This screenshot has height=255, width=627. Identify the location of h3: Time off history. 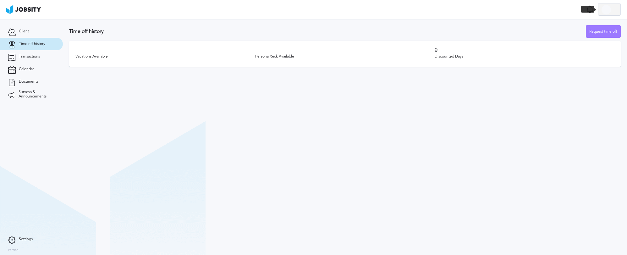
(328, 31).